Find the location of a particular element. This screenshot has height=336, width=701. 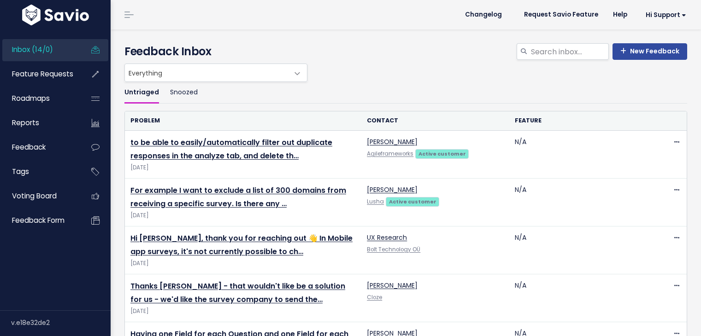

a: Agileframeworks is located at coordinates (390, 154).